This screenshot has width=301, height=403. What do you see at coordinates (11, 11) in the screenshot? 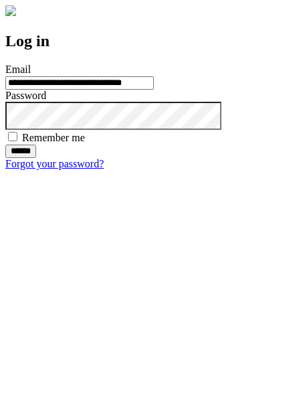
I see `img: logo-4e3dc11c47720685a147b03b5a06dd966a58ff35d612b21f08c02c0306f2b779.png` at bounding box center [11, 11].